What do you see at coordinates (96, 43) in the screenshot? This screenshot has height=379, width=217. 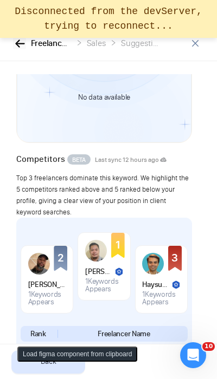 I see `div: Sales` at bounding box center [96, 43].